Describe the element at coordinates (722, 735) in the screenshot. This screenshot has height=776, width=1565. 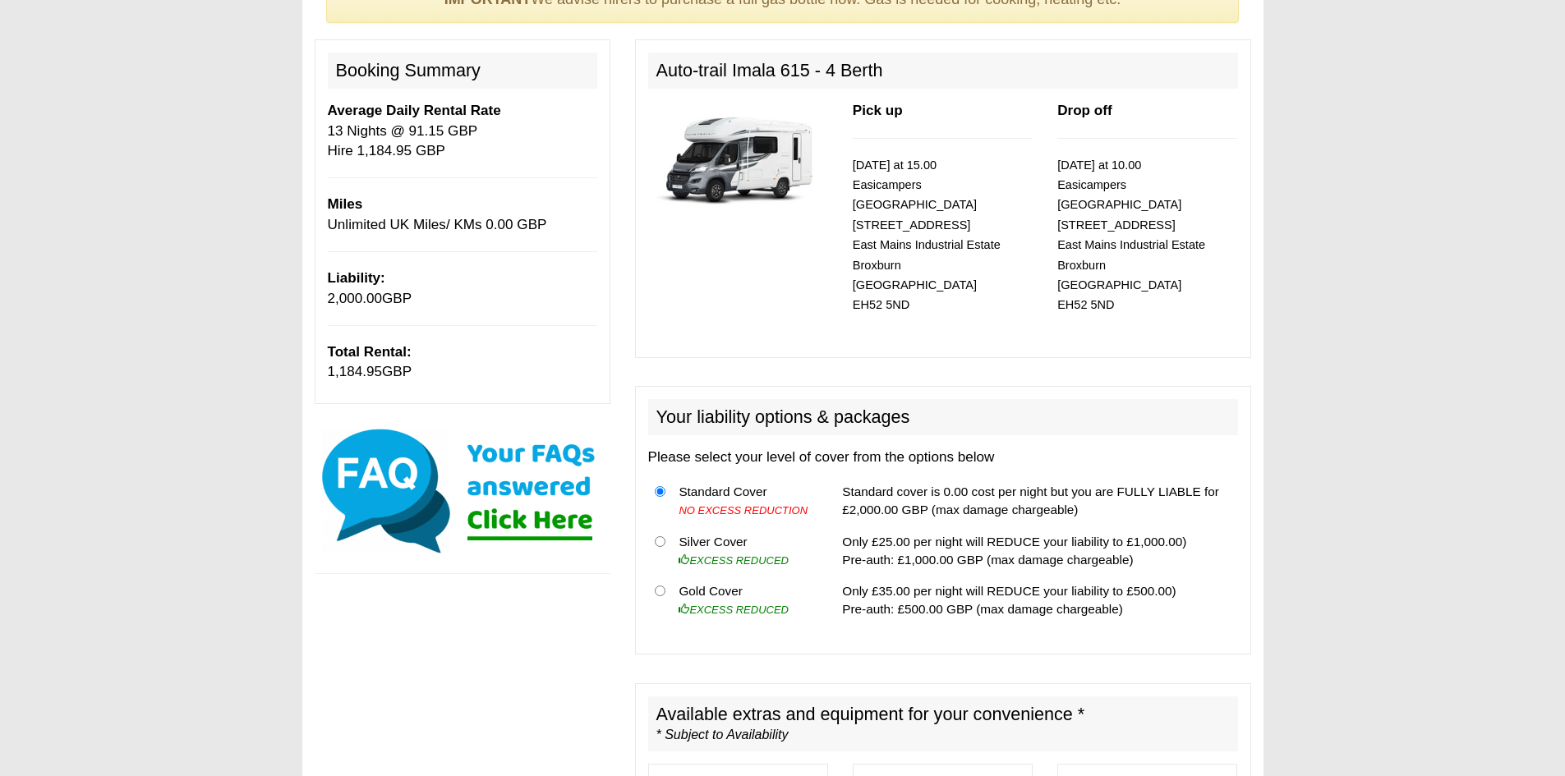
I see `i: * Subject to Availability` at that location.